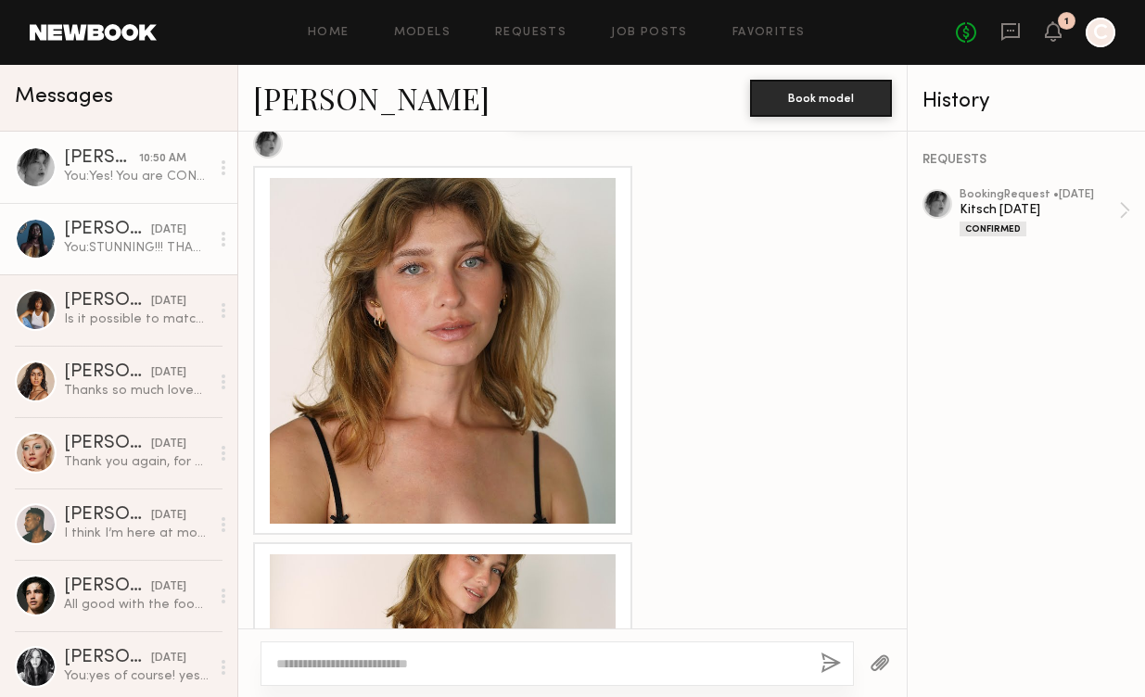 This screenshot has height=697, width=1145. I want to click on a: Book model, so click(820, 96).